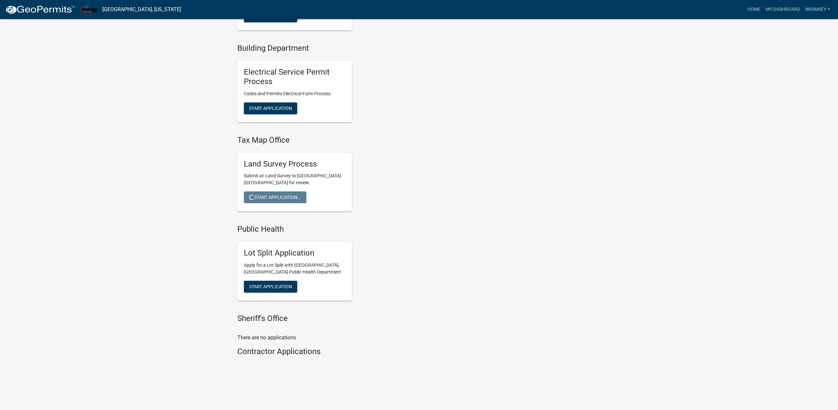 The image size is (838, 410). I want to click on h5: Lot Split Application, so click(295, 253).